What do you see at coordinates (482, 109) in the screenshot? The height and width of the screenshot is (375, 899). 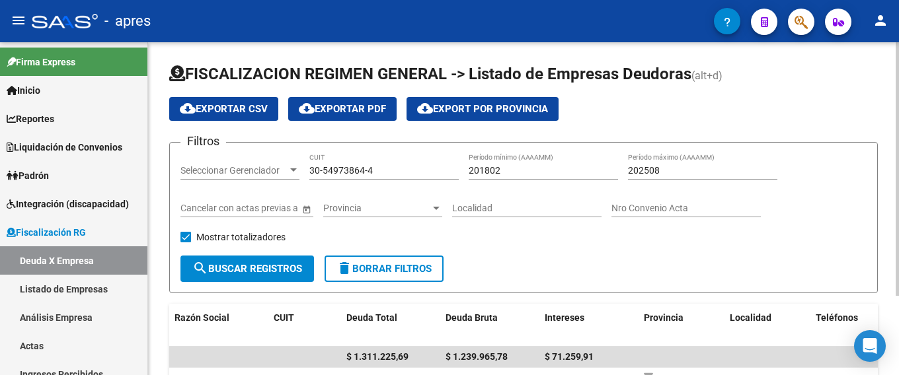 I see `span: Export por Provincia` at bounding box center [482, 109].